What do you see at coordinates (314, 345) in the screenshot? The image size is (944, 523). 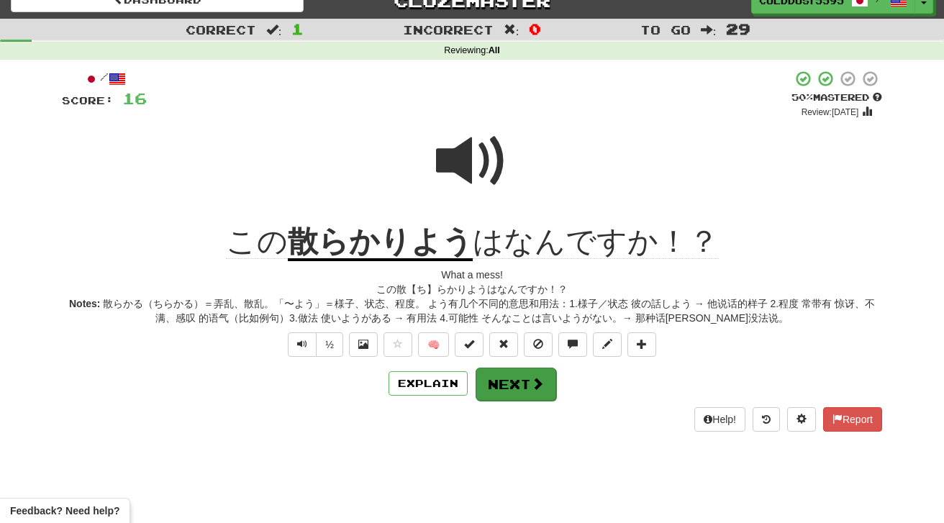 I see `div: Text-to-speech controls` at bounding box center [314, 345].